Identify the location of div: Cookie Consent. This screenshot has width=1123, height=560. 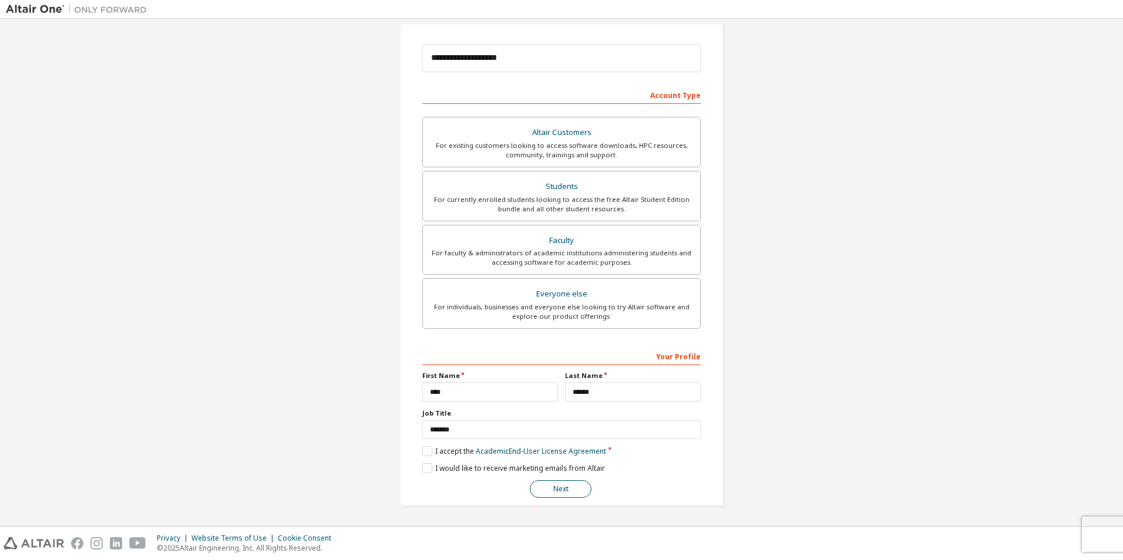
(308, 539).